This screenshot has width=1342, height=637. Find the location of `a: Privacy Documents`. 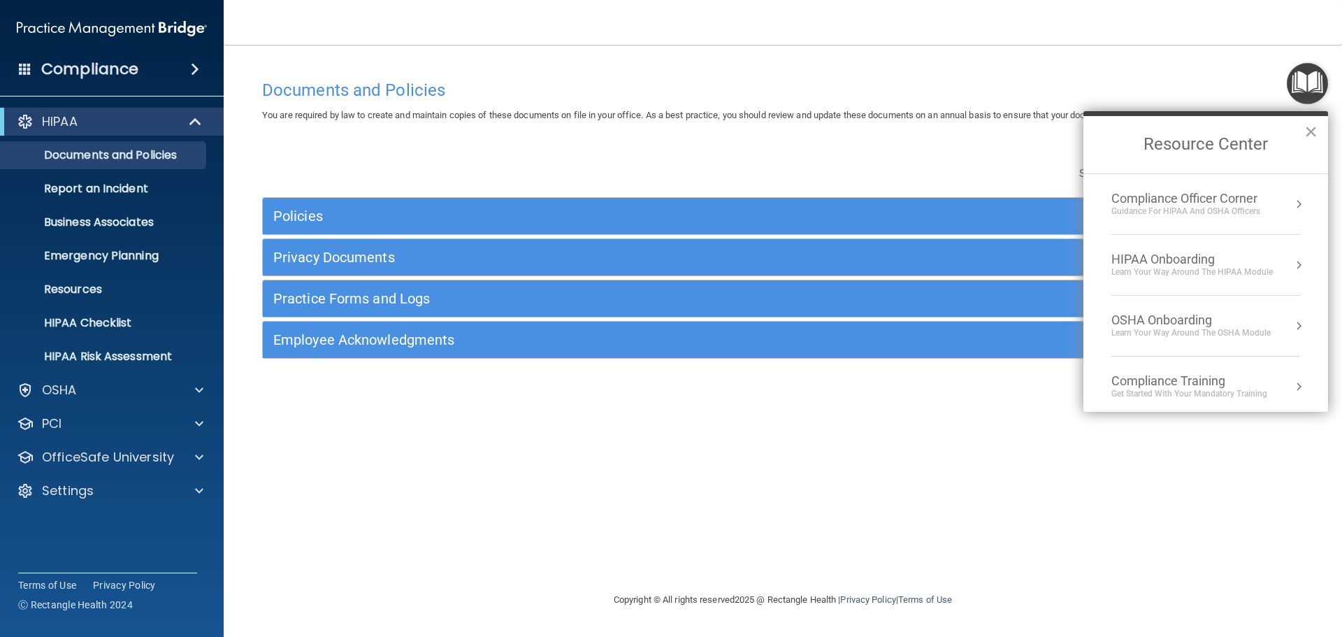

a: Privacy Documents is located at coordinates (783, 257).